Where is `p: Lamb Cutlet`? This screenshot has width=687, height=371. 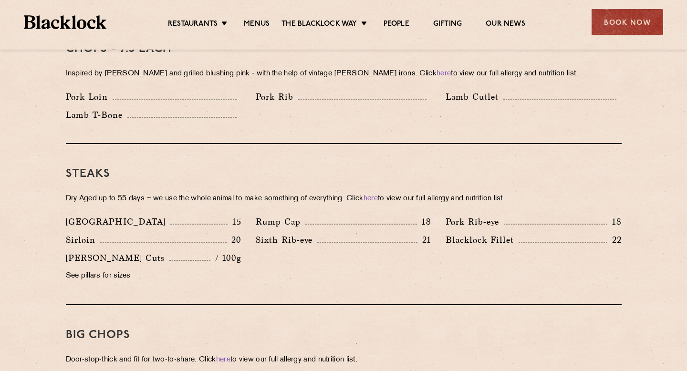
p: Lamb Cutlet is located at coordinates (474, 97).